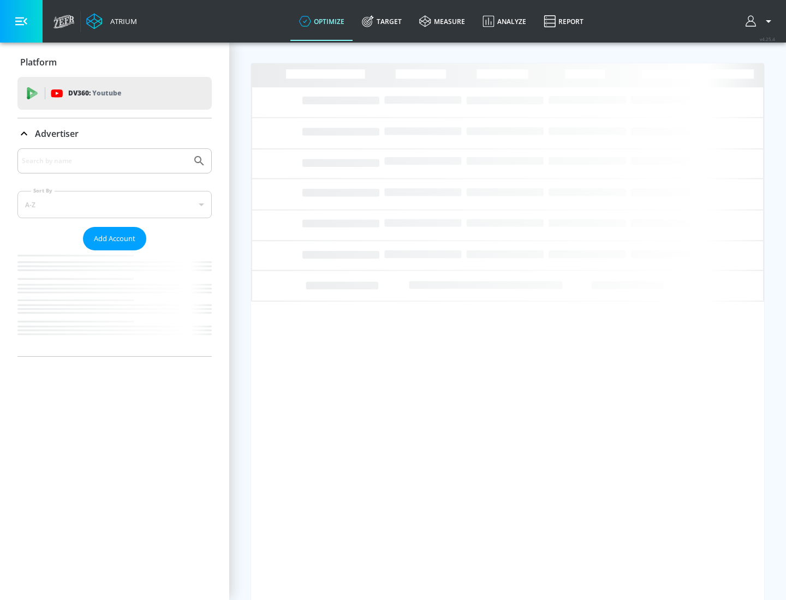 This screenshot has width=786, height=600. I want to click on button: Add Account, so click(115, 238).